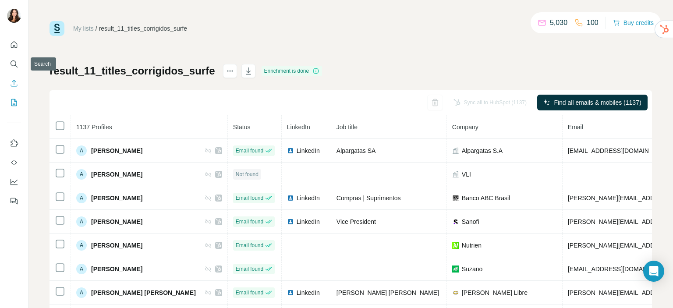 The image size is (673, 308). What do you see at coordinates (592, 23) in the screenshot?
I see `p: 100` at bounding box center [592, 23].